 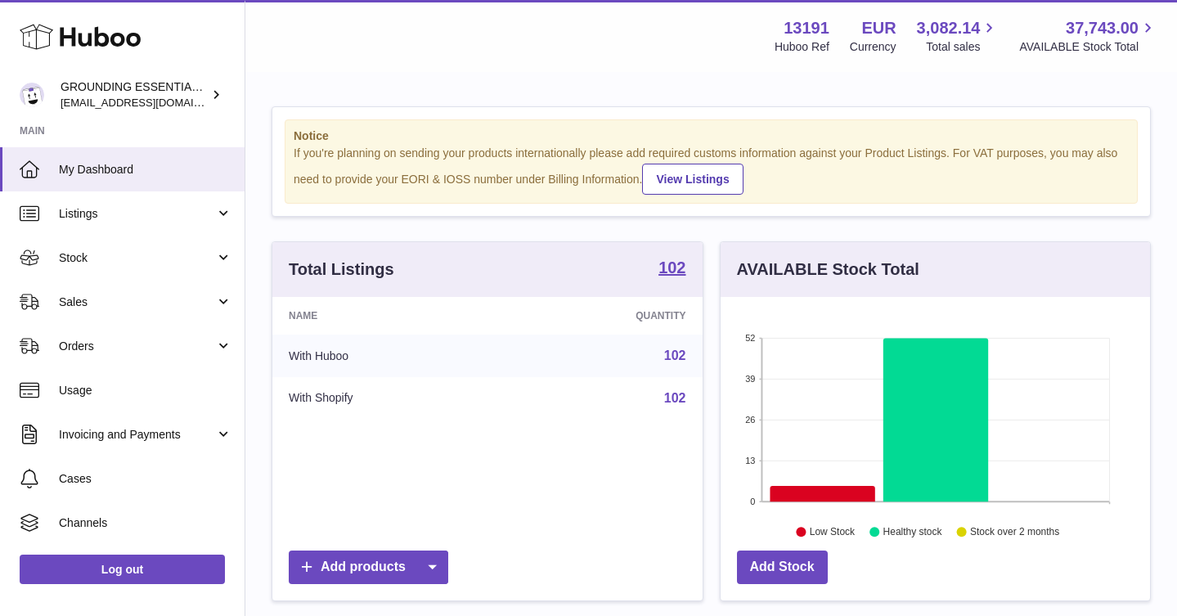 I want to click on span: My Dashboard, so click(x=146, y=169).